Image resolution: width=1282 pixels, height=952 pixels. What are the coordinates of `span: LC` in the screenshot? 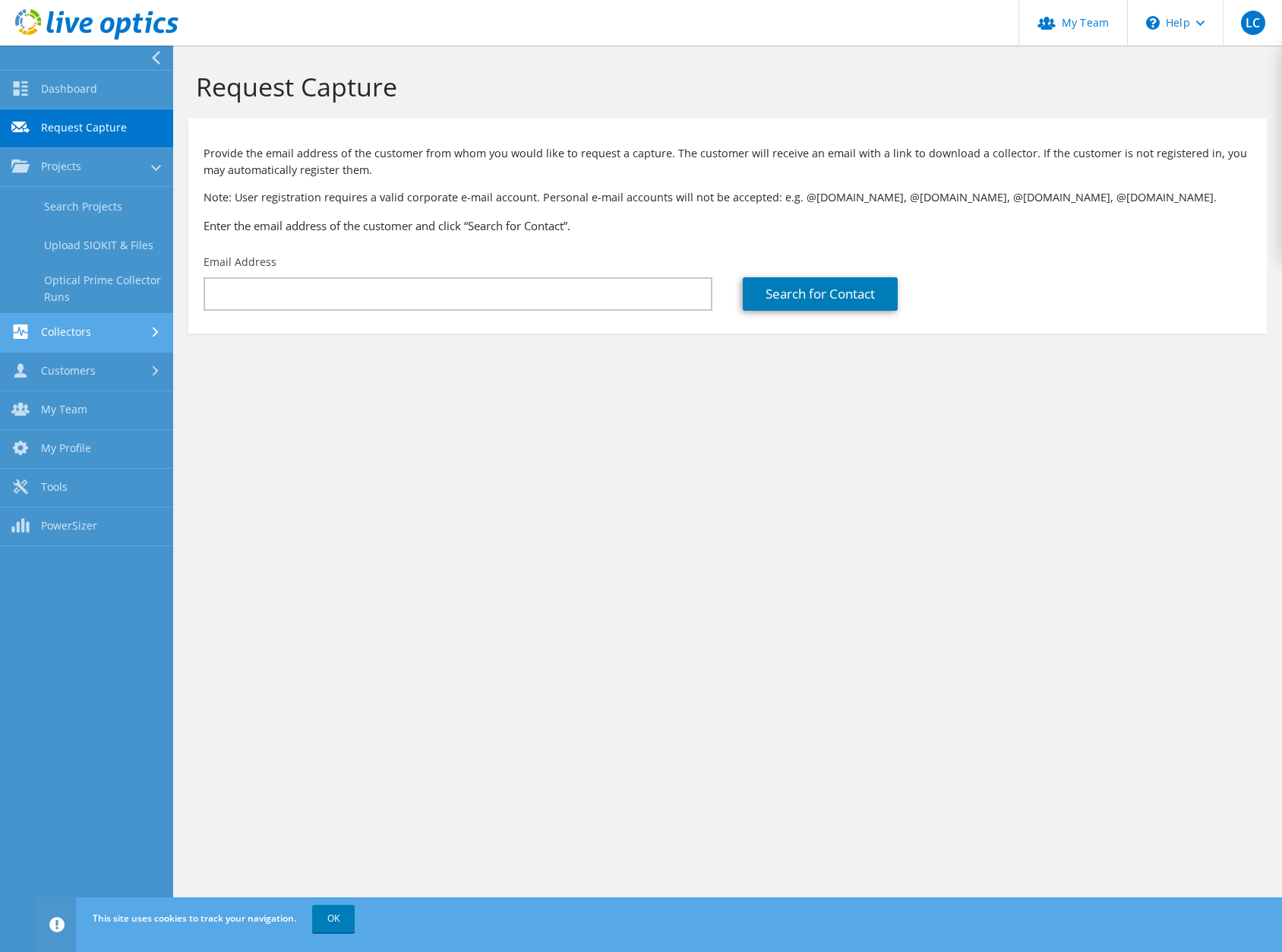 It's located at (1254, 22).